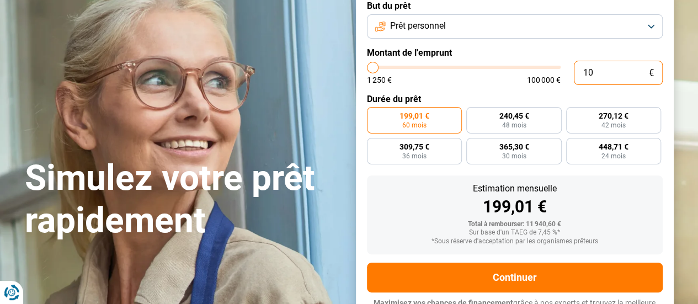  I want to click on button: Continuer, so click(515, 278).